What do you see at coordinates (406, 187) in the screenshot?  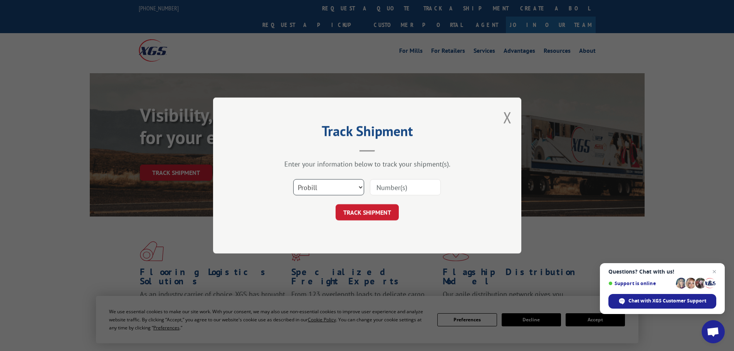 I see `input: Number(s)` at bounding box center [406, 187].